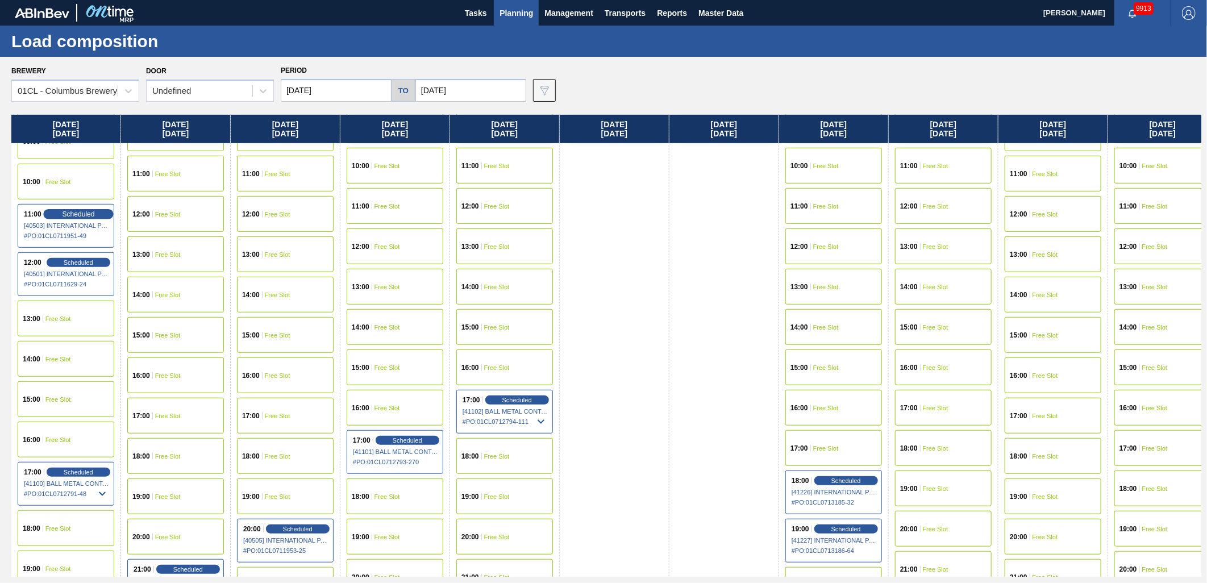  I want to click on span: # PO : 01CL0711953-25, so click(286, 551).